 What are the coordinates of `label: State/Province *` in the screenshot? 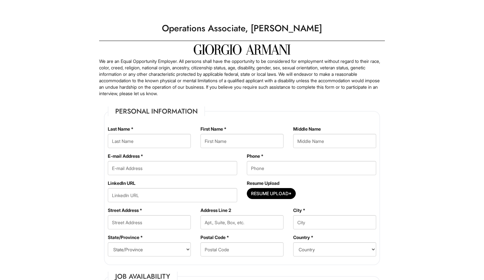 It's located at (125, 237).